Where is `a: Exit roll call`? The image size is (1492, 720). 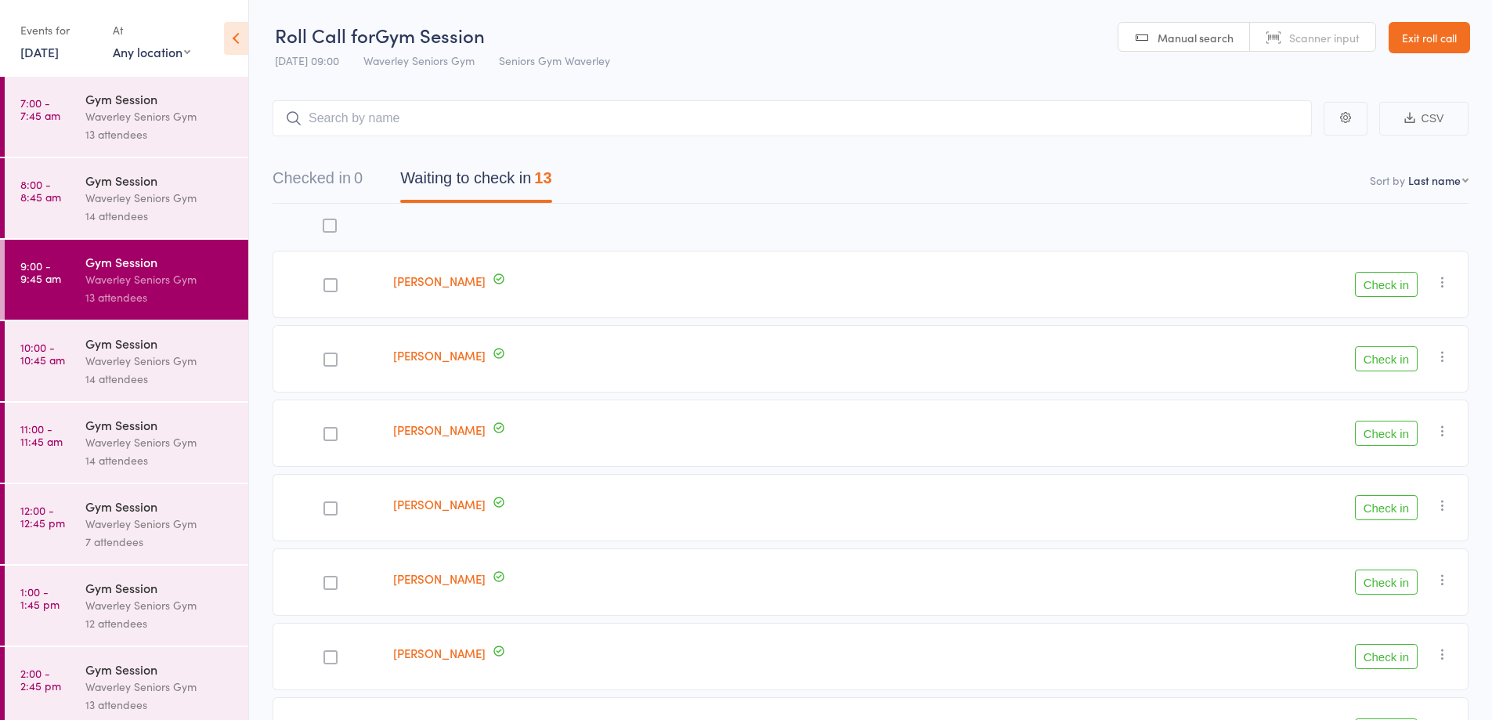
a: Exit roll call is located at coordinates (1429, 38).